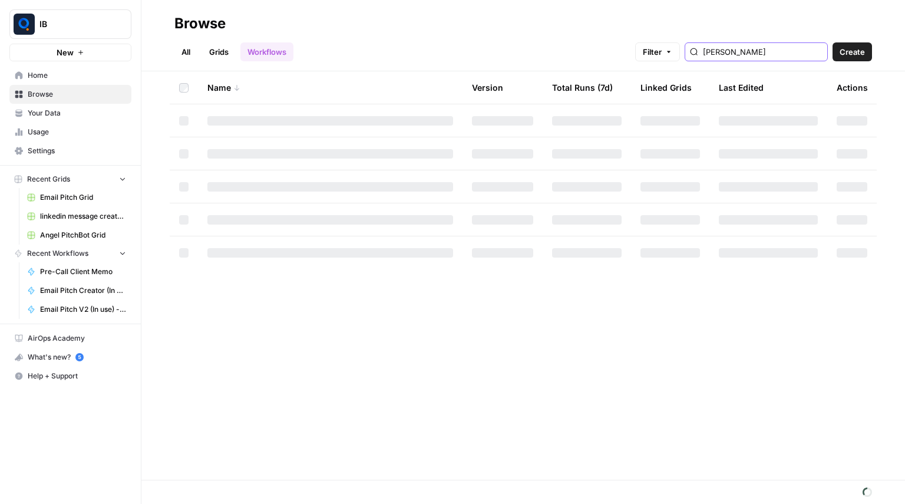 Image resolution: width=905 pixels, height=504 pixels. Describe the element at coordinates (70, 179) in the screenshot. I see `button: Recent Grids` at that location.